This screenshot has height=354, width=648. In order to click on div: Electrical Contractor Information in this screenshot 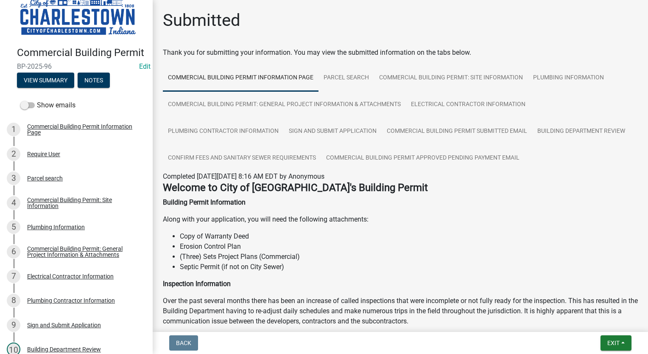, I will do `click(70, 276)`.